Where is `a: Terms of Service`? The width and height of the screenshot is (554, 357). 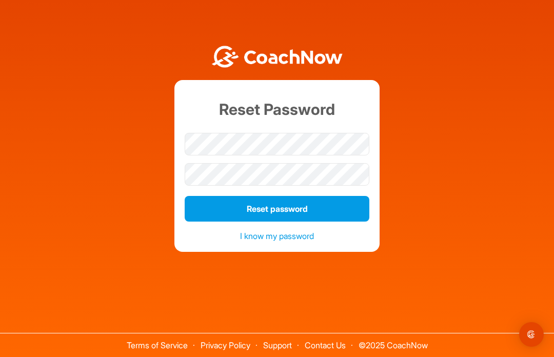
a: Terms of Service is located at coordinates (157, 345).